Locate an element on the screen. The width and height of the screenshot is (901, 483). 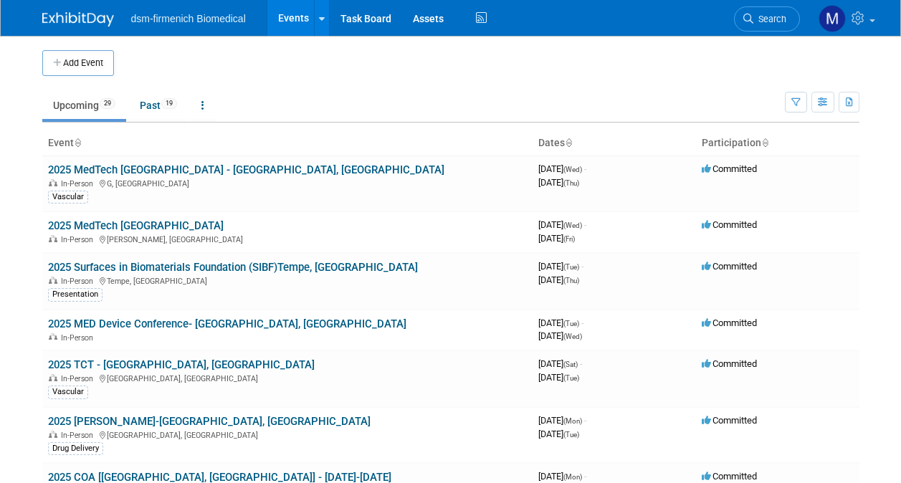
a: Upcoming29 is located at coordinates (84, 105).